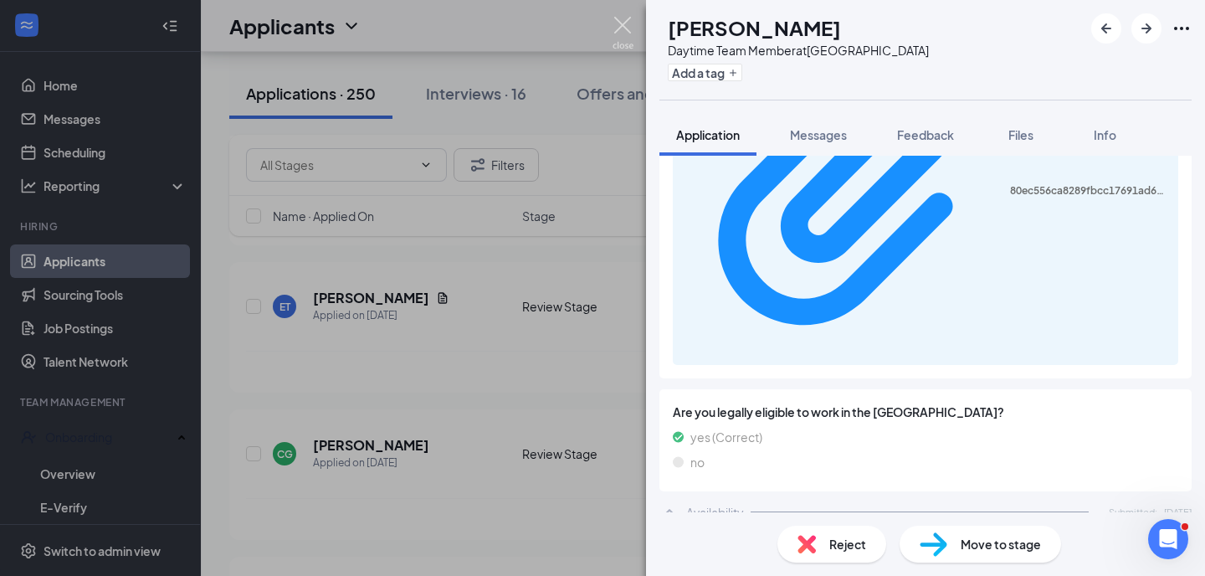  What do you see at coordinates (1106, 28) in the screenshot?
I see `button: ArrowLeftNew` at bounding box center [1106, 28].